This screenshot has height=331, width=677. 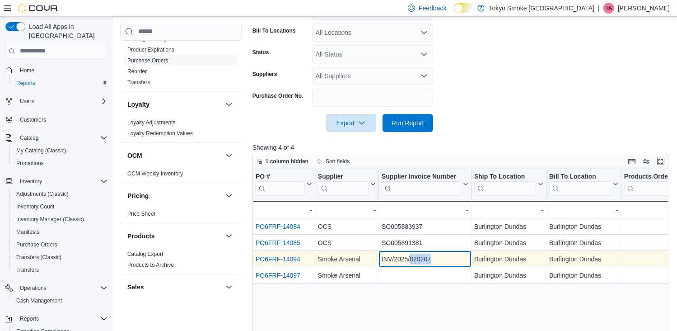 What do you see at coordinates (280, 176) in the screenshot?
I see `div: PO #` at bounding box center [280, 176].